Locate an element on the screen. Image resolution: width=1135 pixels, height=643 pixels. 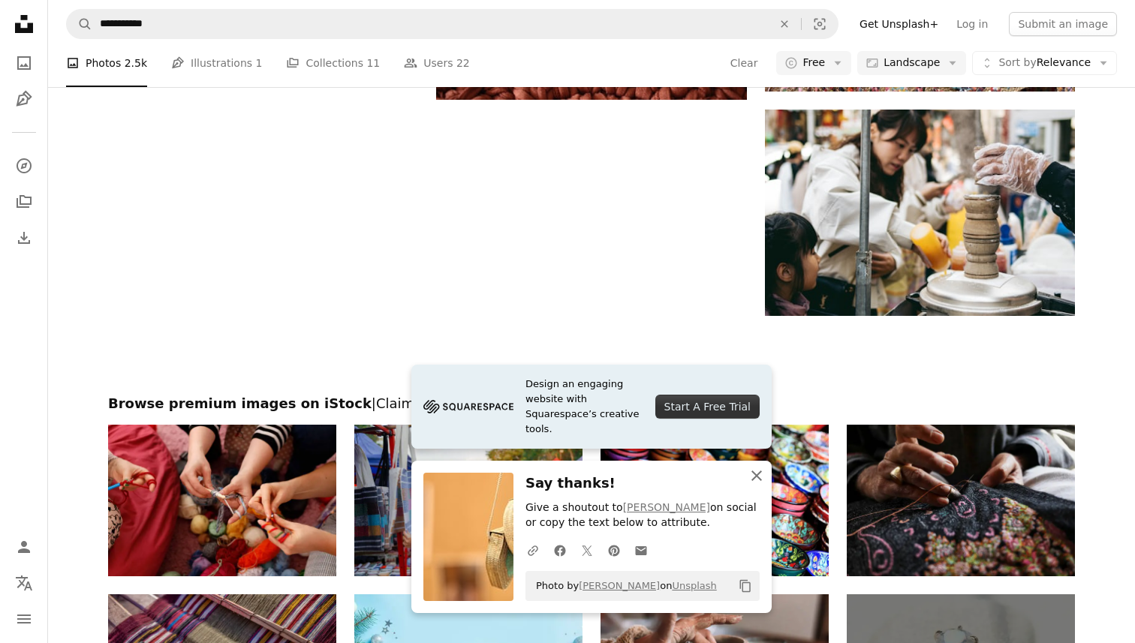
span: Free is located at coordinates (813, 63).